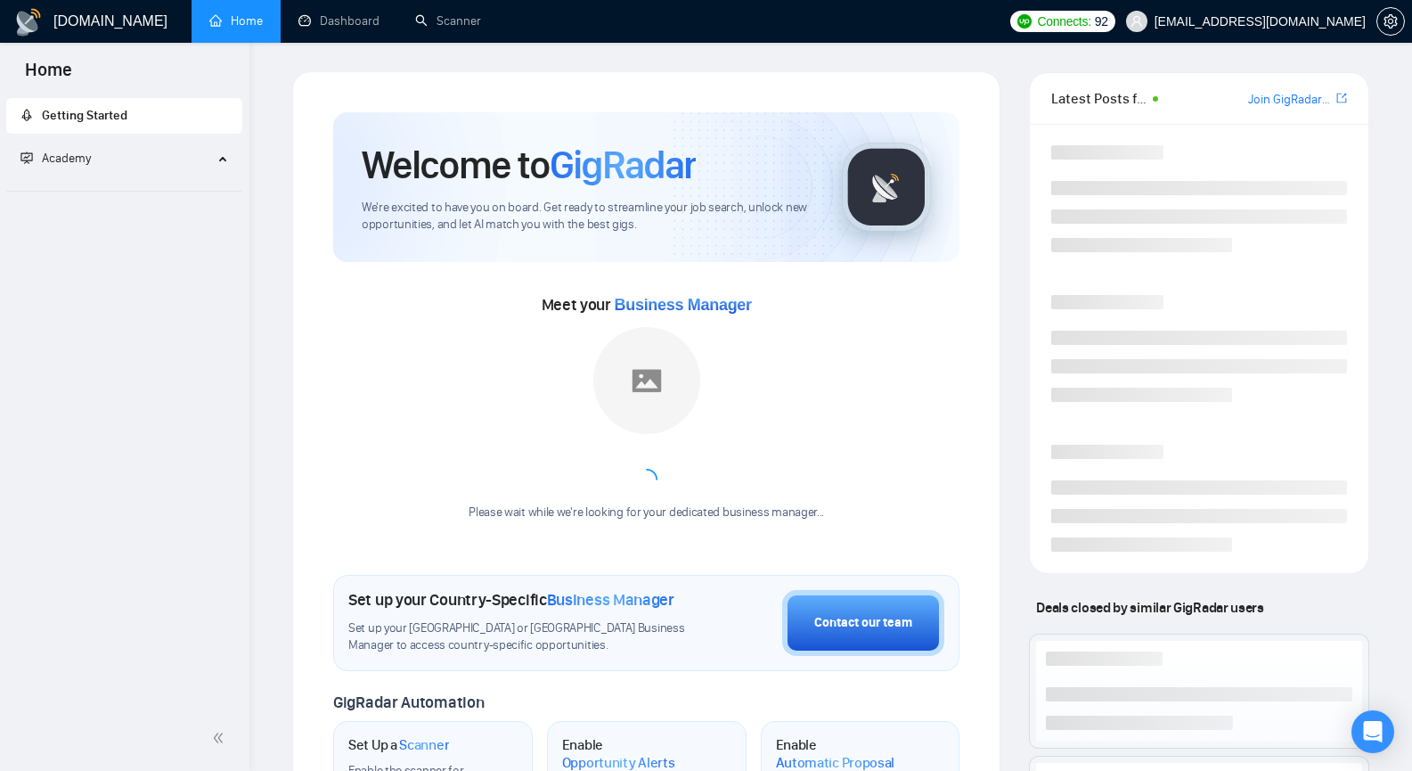  I want to click on span: Getting Started, so click(85, 115).